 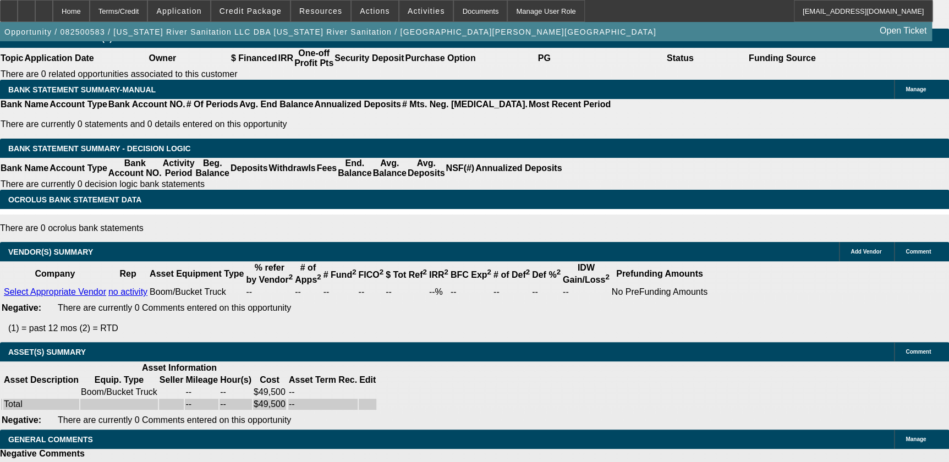 I want to click on button: Activities, so click(x=426, y=11).